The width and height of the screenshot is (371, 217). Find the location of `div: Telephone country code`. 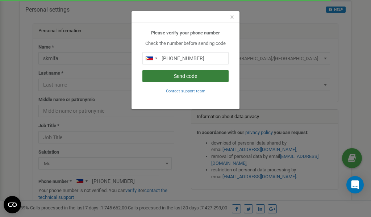

div: Telephone country code is located at coordinates (151, 58).